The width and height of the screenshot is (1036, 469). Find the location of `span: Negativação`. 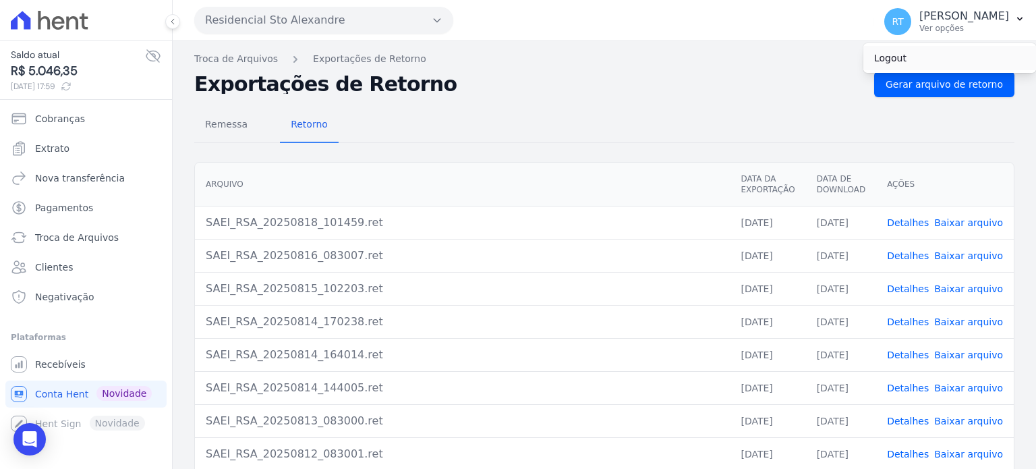

span: Negativação is located at coordinates (65, 297).